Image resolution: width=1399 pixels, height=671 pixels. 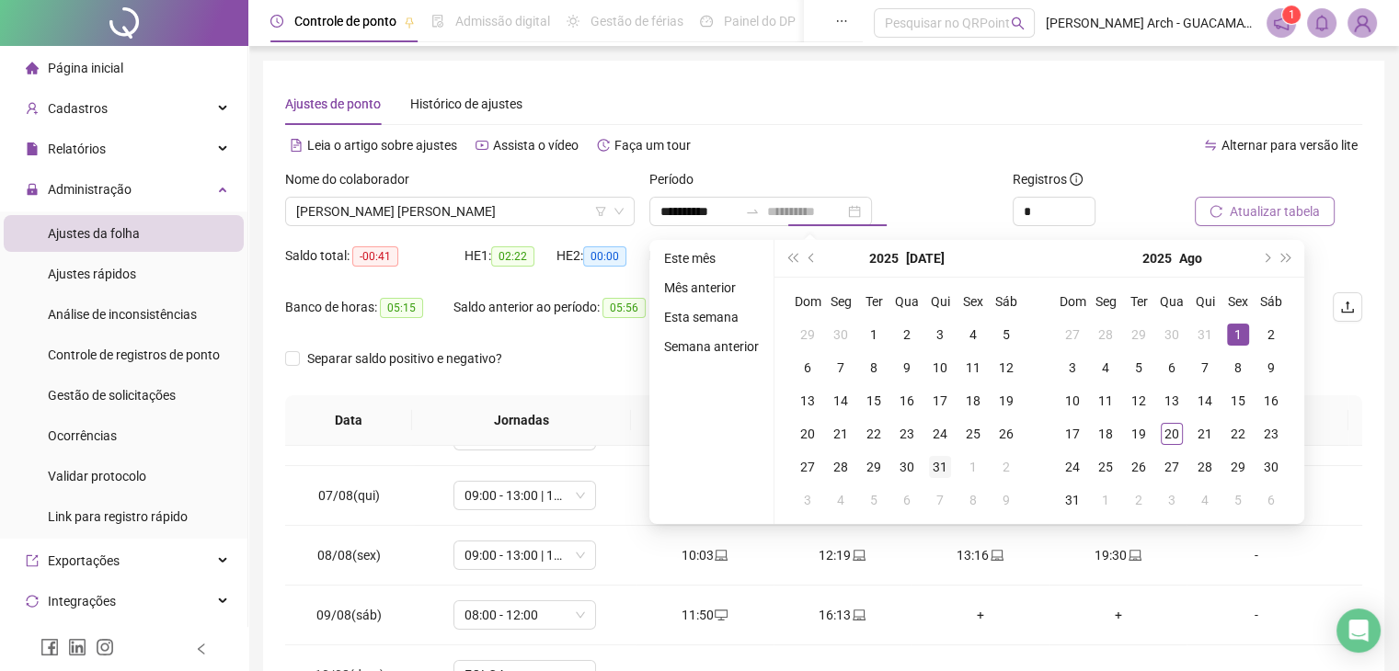 What do you see at coordinates (940, 467) in the screenshot?
I see `div: 31` at bounding box center [940, 467].